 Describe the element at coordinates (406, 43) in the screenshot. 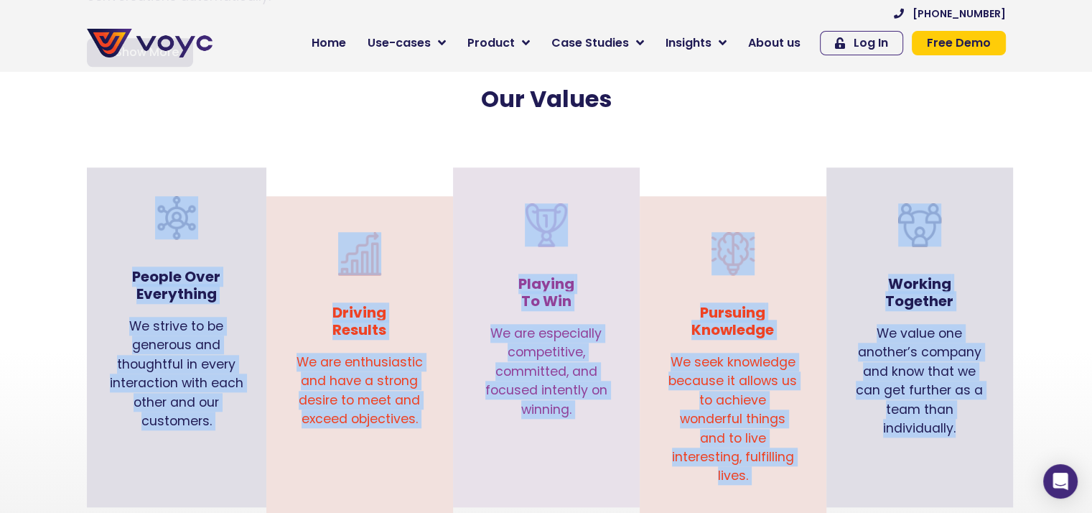

I see `a: Use-cases` at that location.